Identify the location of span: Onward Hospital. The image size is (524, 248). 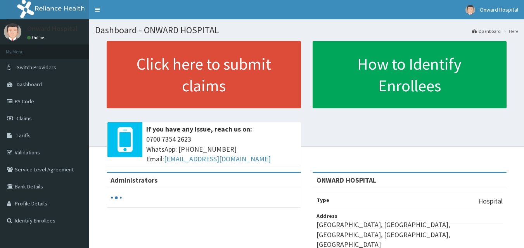
(498, 10).